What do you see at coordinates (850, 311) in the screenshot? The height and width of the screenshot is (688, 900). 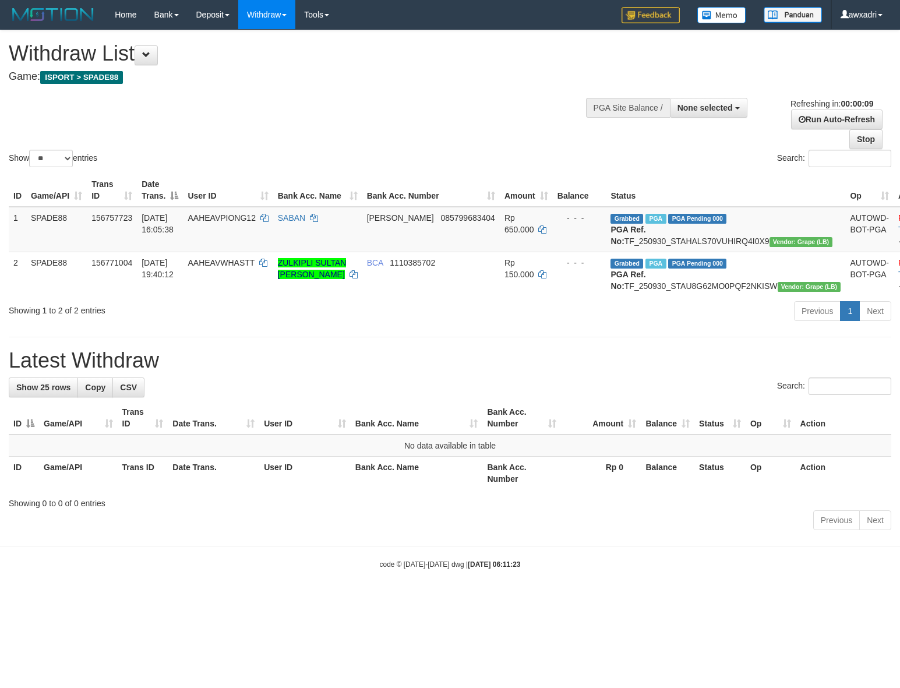 I see `a: 1` at bounding box center [850, 311].